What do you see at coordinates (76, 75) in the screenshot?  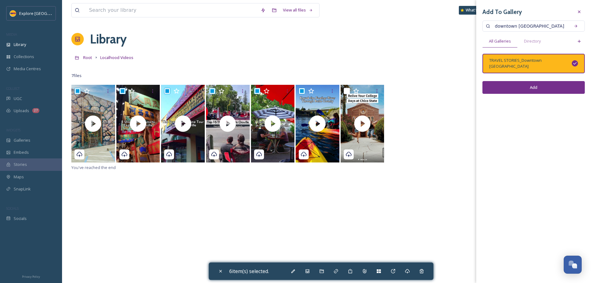 I see `span: 7 file s` at bounding box center [76, 75].